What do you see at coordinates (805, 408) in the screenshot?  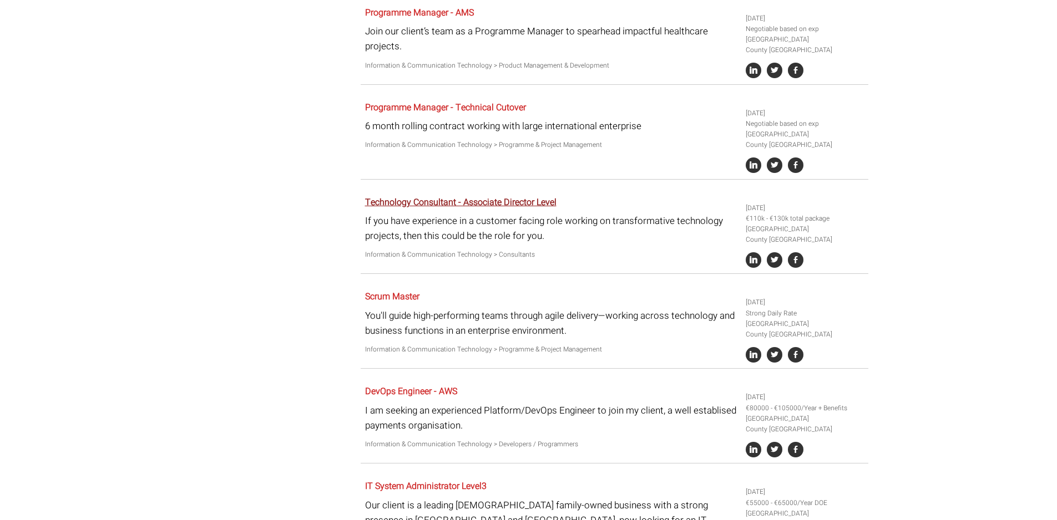 I see `li: €80000 - €105000/Year + Benefits` at bounding box center [805, 408].